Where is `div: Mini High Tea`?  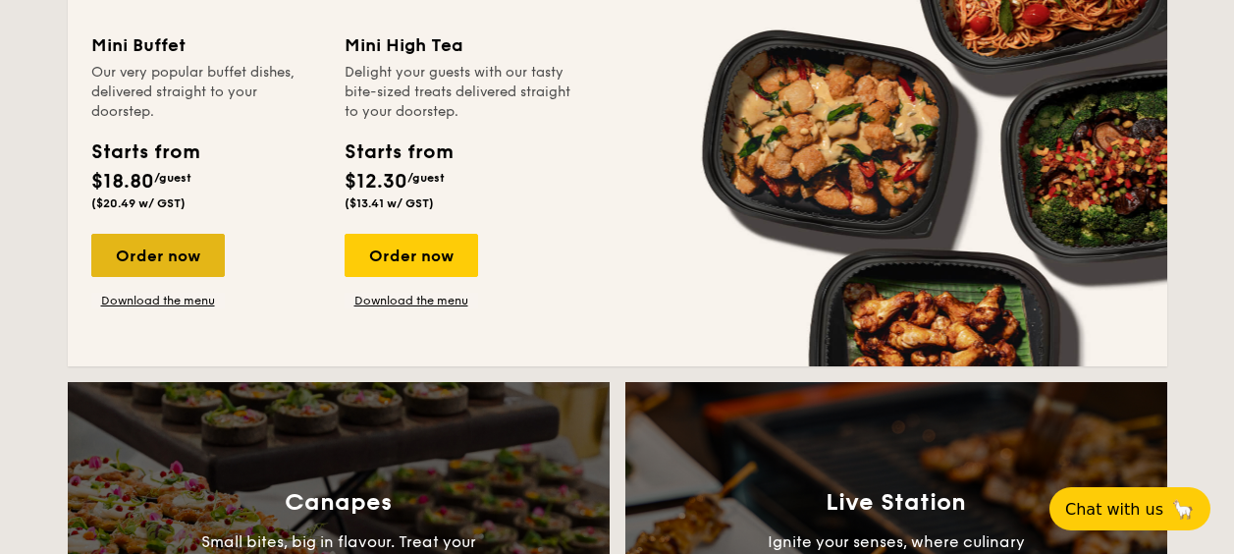 div: Mini High Tea is located at coordinates (459, 45).